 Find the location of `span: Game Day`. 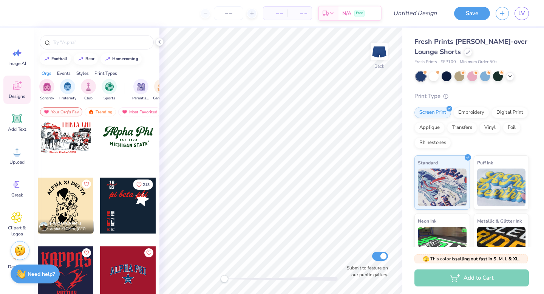

span: Game Day is located at coordinates (162, 98).